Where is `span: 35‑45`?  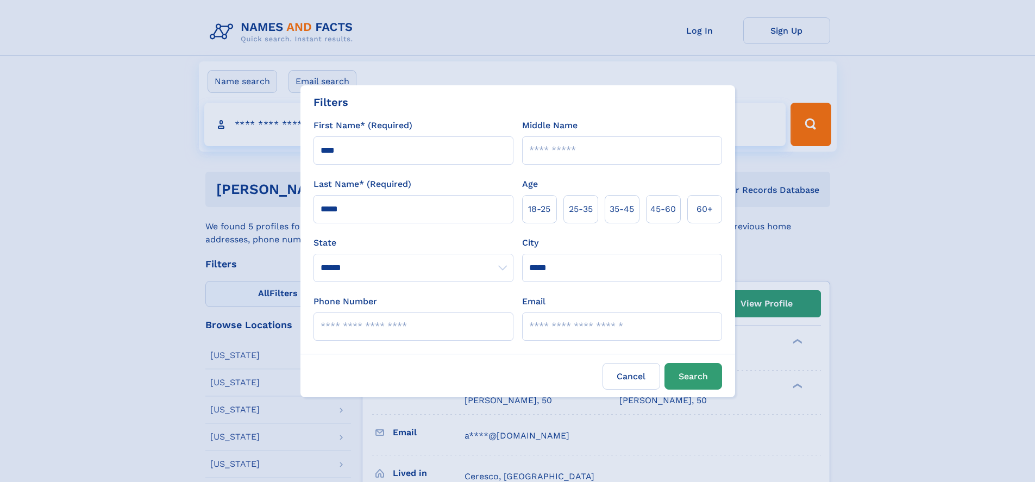
span: 35‑45 is located at coordinates (621, 209).